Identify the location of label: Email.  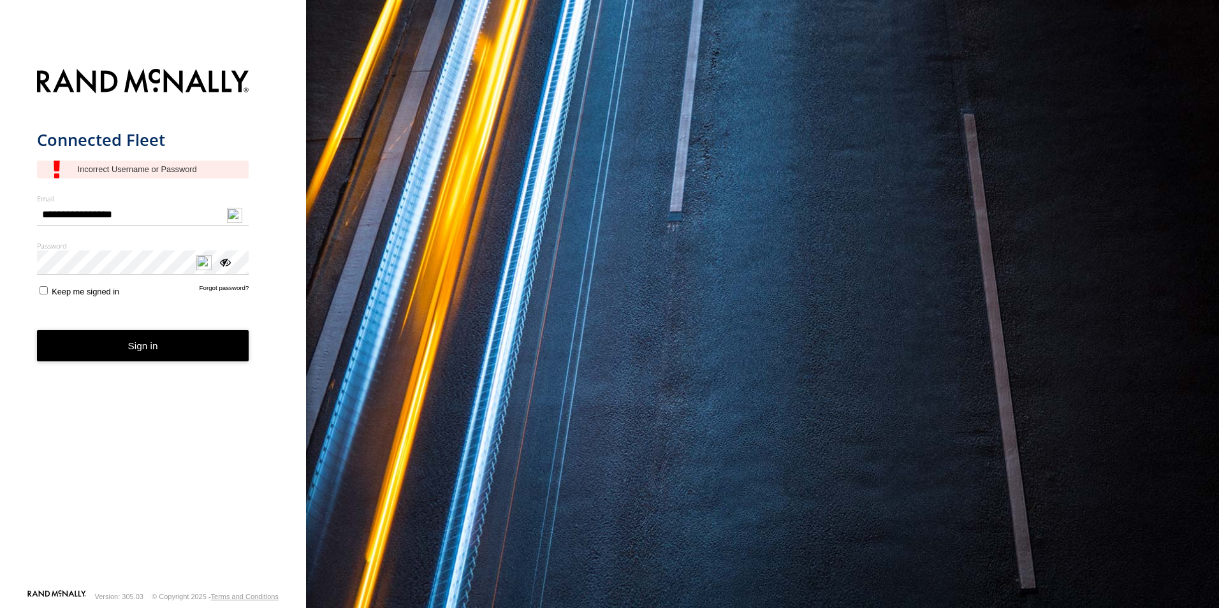
(143, 198).